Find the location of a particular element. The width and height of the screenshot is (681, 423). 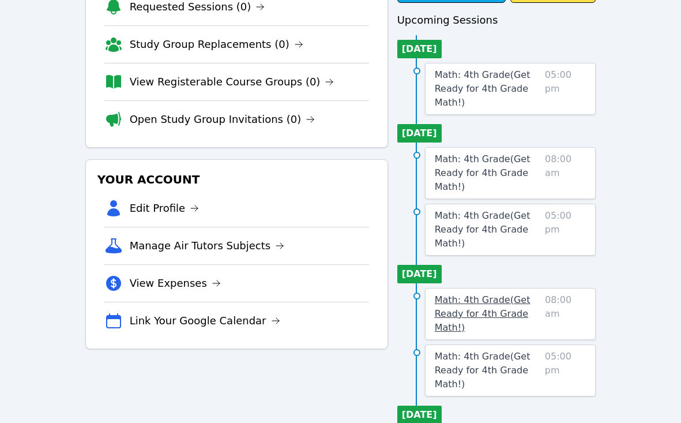

h3: Upcoming Sessions is located at coordinates (497, 20).